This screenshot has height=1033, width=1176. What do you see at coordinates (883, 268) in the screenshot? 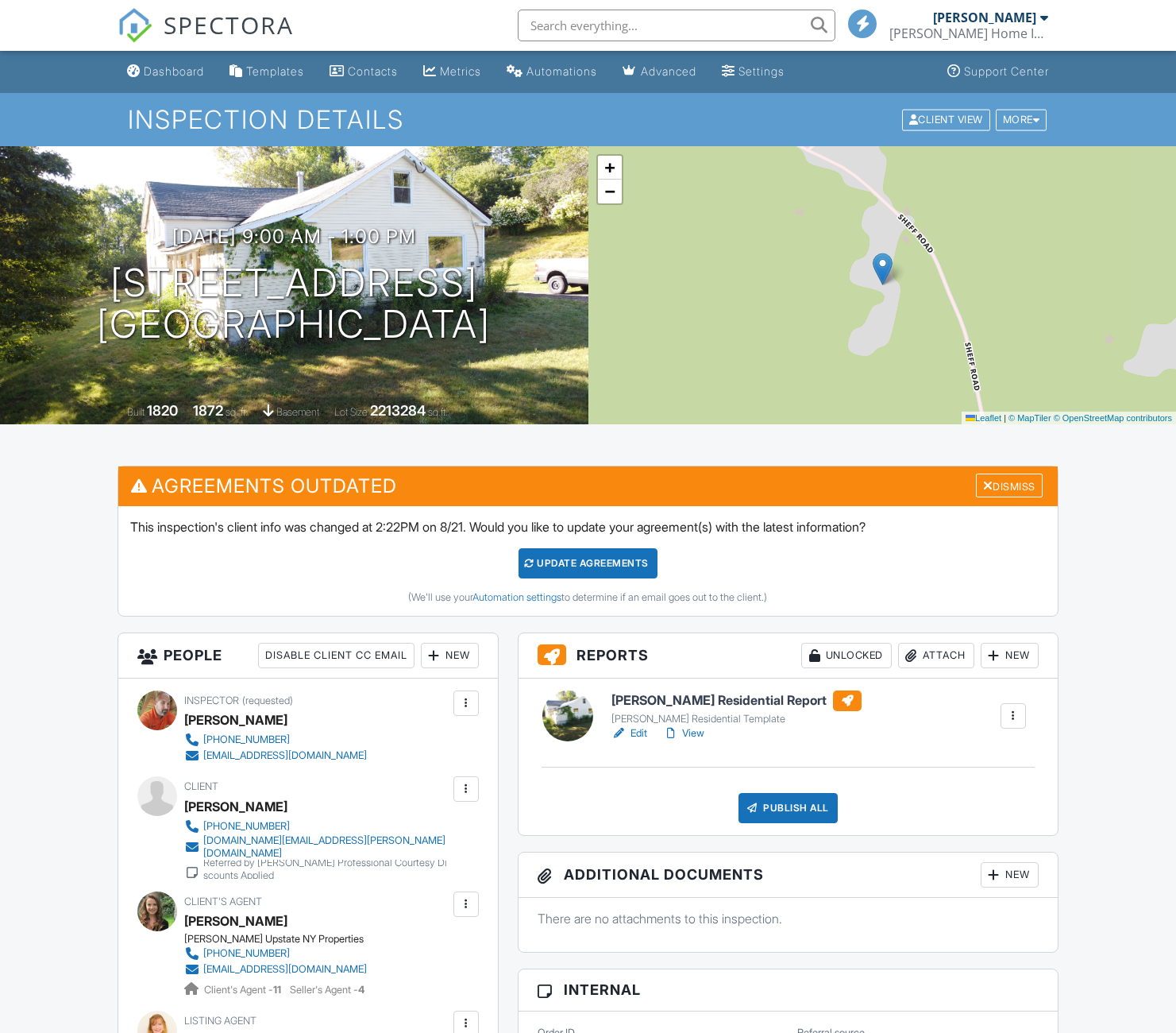
I see `img: Marker` at bounding box center [883, 268].